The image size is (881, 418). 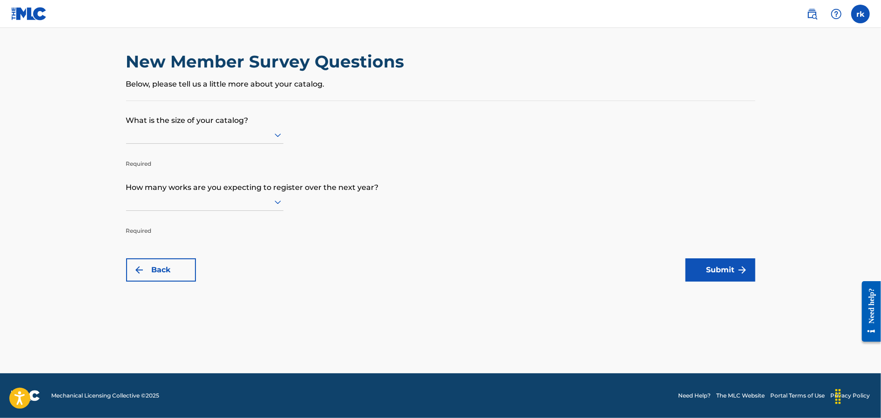 I want to click on button: Back, so click(x=161, y=270).